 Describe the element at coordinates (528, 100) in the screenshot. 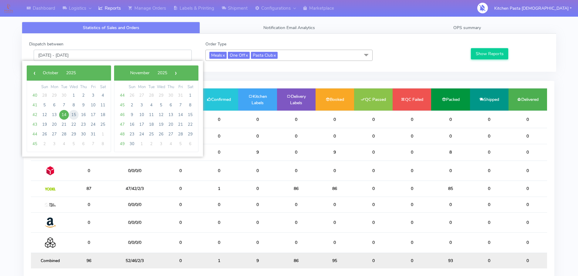

I see `td: Delivered` at that location.